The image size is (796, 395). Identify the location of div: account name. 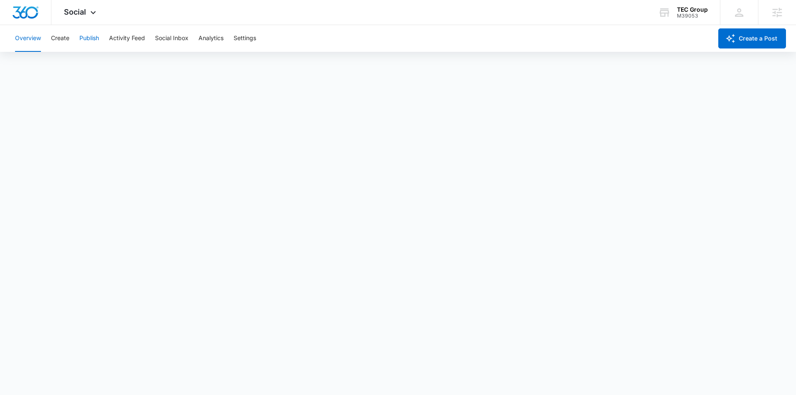
(692, 10).